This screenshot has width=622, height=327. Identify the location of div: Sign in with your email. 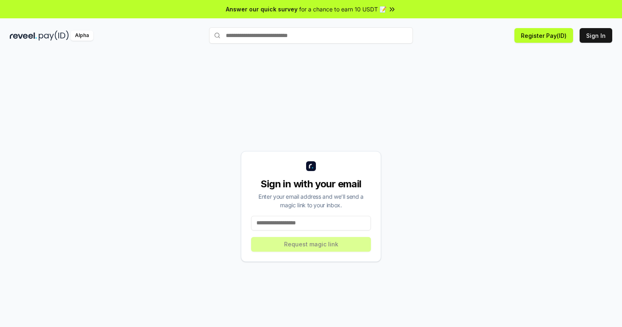
(311, 184).